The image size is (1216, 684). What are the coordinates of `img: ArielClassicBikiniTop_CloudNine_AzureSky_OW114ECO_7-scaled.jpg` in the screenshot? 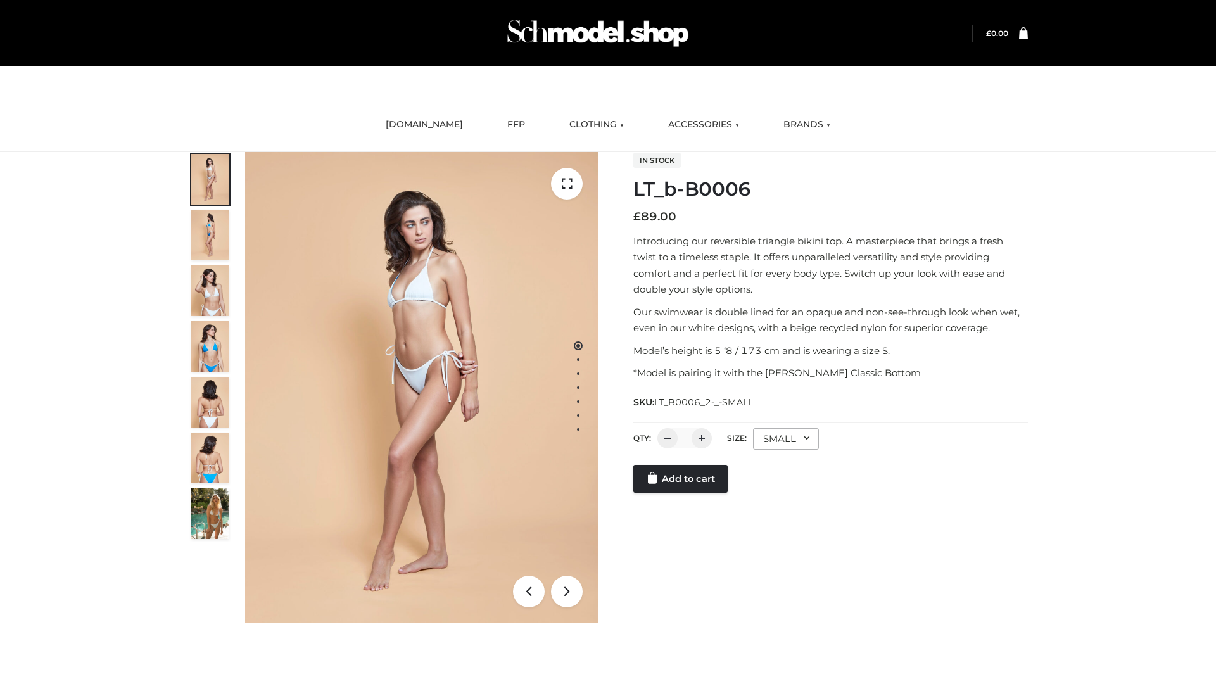 It's located at (210, 402).